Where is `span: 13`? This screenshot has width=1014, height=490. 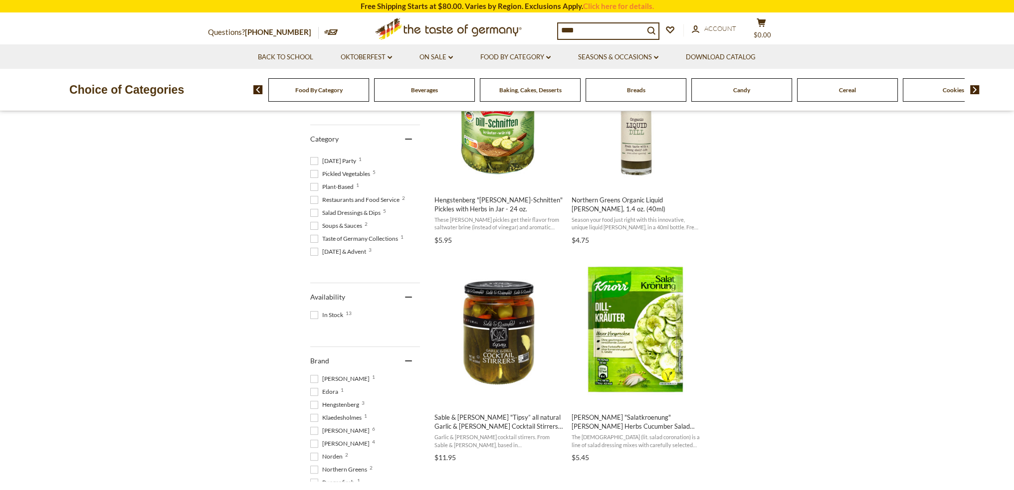 span: 13 is located at coordinates (349, 313).